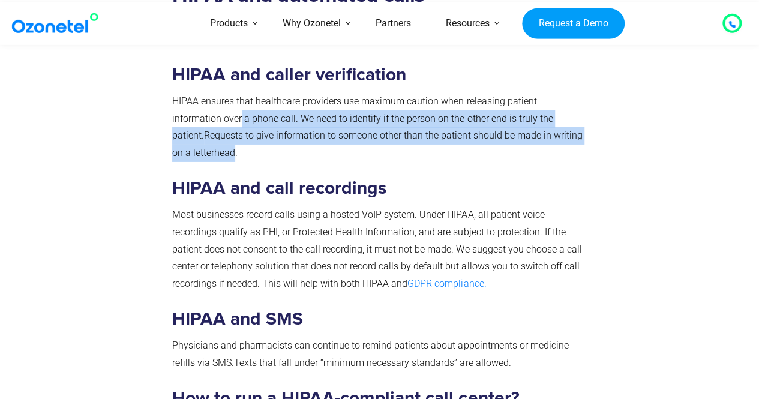 Image resolution: width=759 pixels, height=399 pixels. I want to click on a: Partners, so click(393, 23).